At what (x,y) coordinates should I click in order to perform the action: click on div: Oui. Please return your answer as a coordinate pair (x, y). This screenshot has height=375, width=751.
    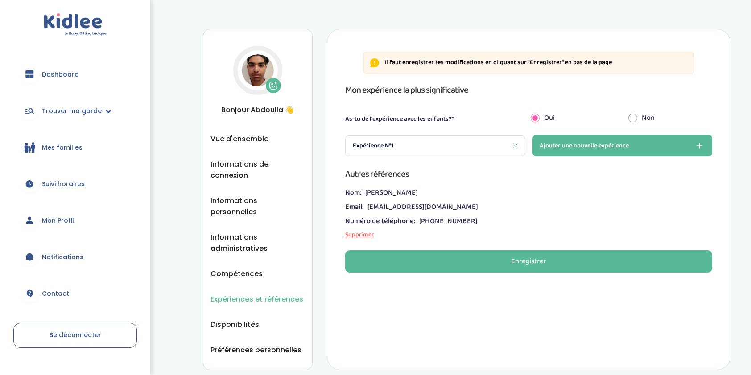
    Looking at the image, I should click on (572, 118).